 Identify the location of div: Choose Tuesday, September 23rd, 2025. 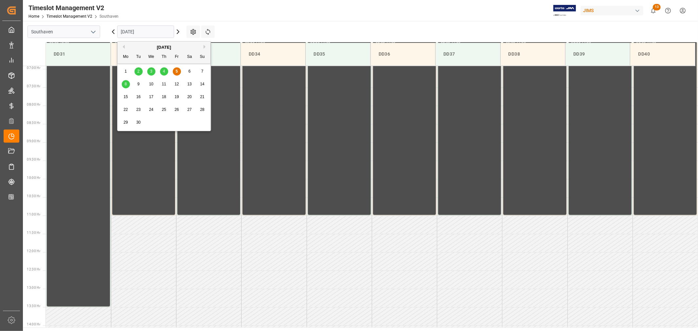
(138, 110).